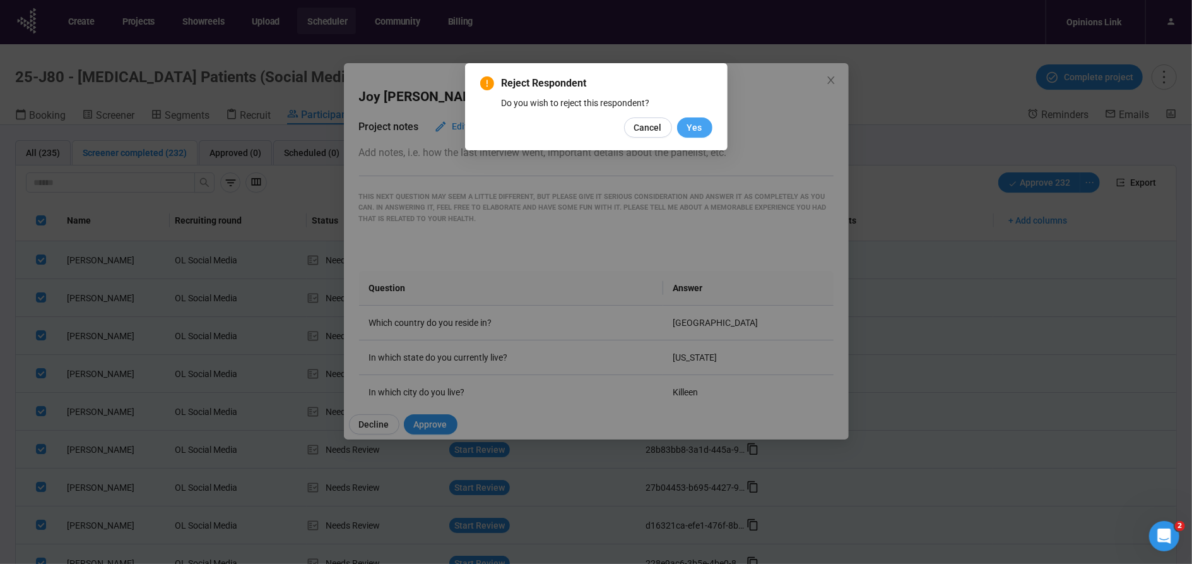  I want to click on span: Reject Respondent, so click(607, 83).